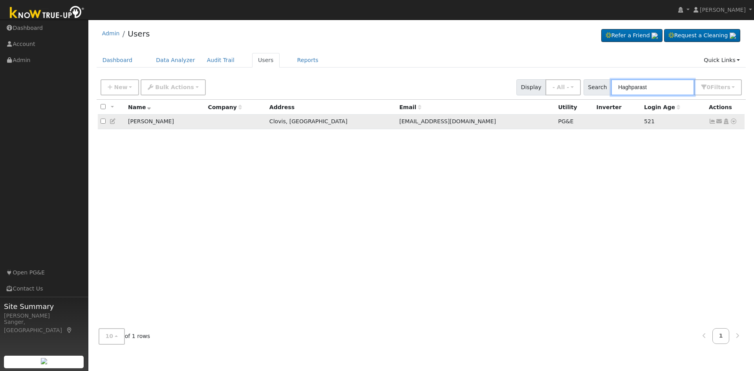 The width and height of the screenshot is (754, 371). What do you see at coordinates (618, 107) in the screenshot?
I see `div: Inverter` at bounding box center [618, 107].